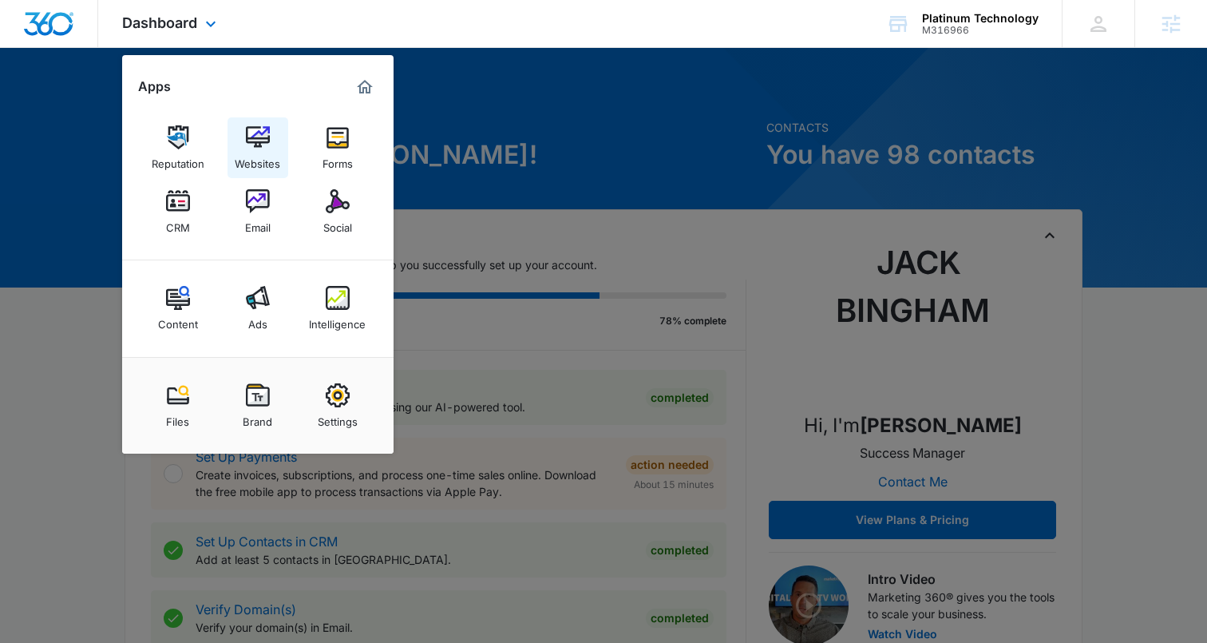  I want to click on div: Ads, so click(258, 320).